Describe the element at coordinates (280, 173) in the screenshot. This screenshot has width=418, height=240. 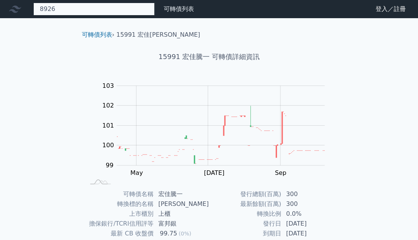
I see `tspan: Sep` at that location.